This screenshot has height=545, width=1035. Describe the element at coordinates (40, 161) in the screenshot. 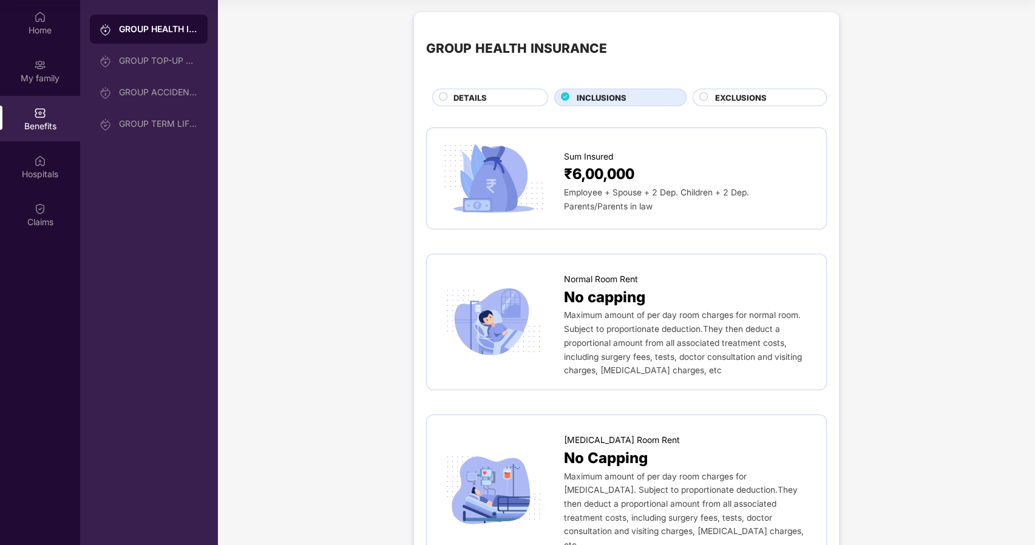

I see `img: svg+xml;base64,PHN2ZyBpZD0iSG9zcGl0YWxzIiB4bWxucz0iaHR0cDovL3d3dy53My5vcmcvMjAwMC9zdmciIHdpZHRoPS...` at that location.